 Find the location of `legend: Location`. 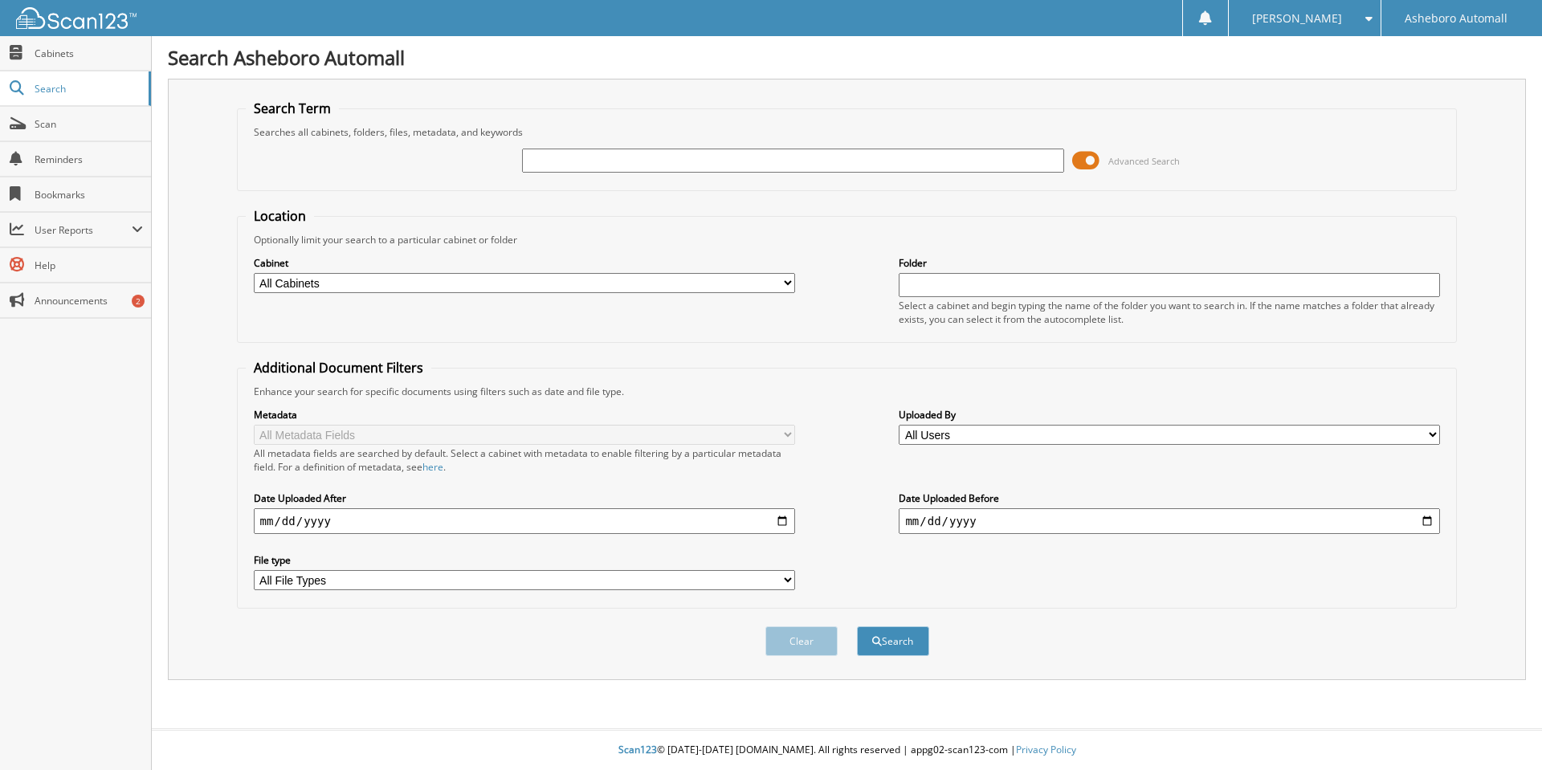

legend: Location is located at coordinates (279, 216).